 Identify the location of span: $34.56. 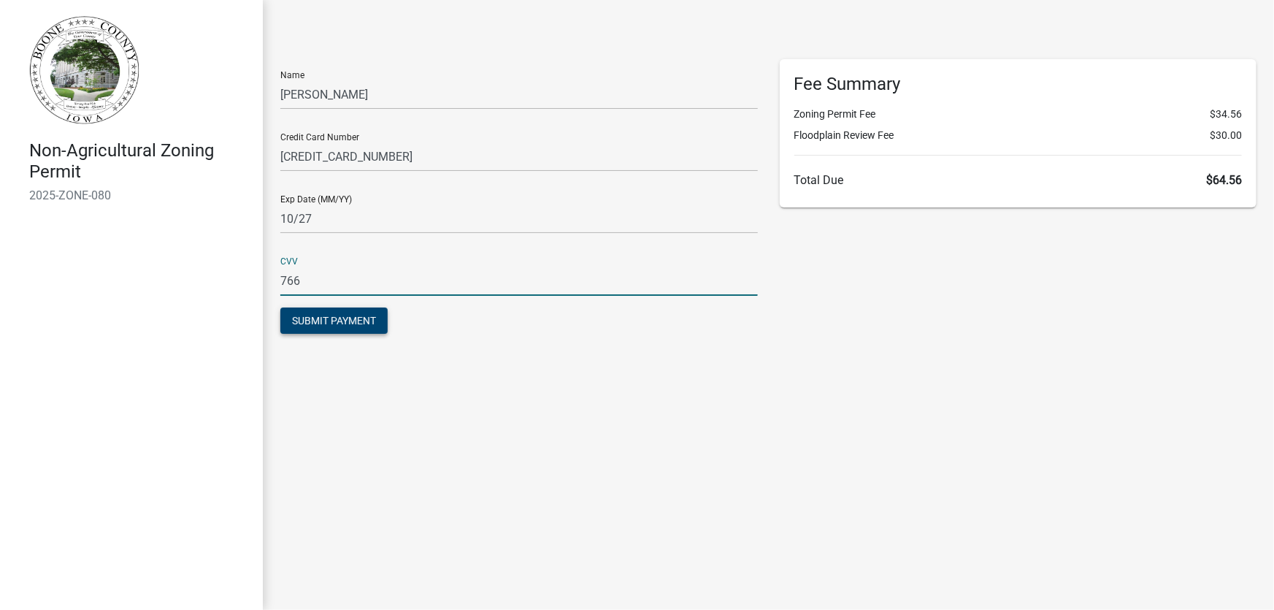
(1226, 114).